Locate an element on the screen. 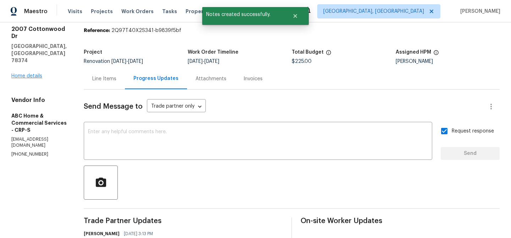 The height and width of the screenshot is (238, 511). div: Line Items is located at coordinates (104, 79).